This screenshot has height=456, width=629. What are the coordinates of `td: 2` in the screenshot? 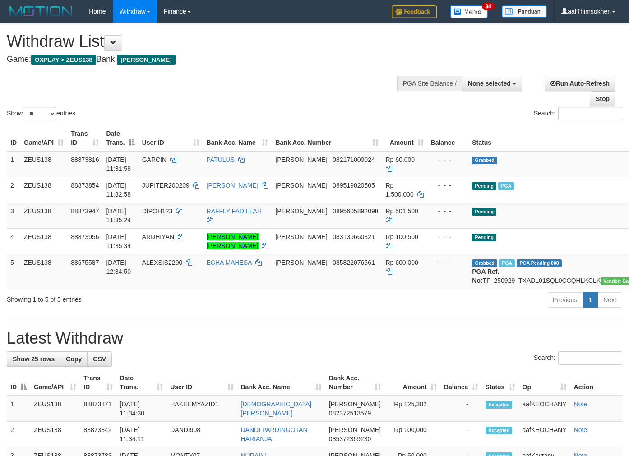 It's located at (14, 190).